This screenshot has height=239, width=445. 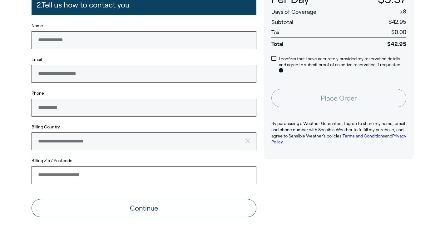 I want to click on label: Email, so click(x=144, y=60).